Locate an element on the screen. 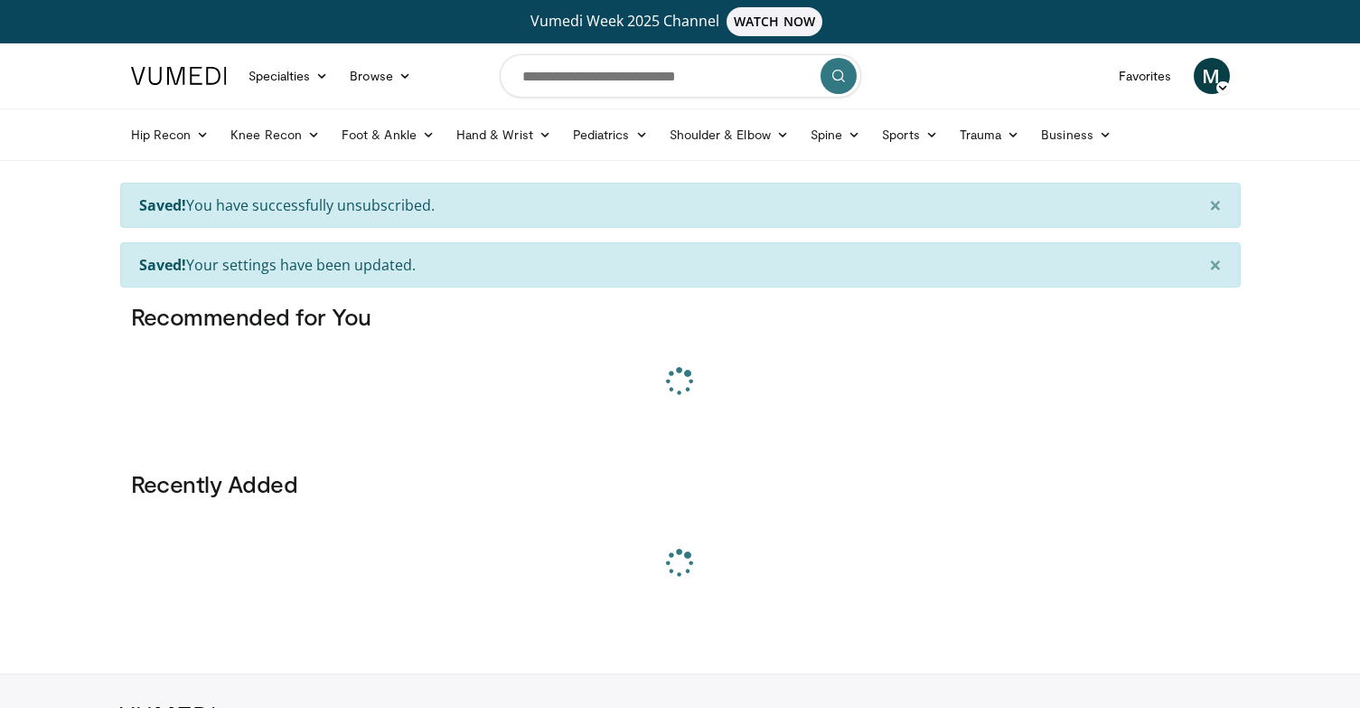 Image resolution: width=1360 pixels, height=708 pixels. a: Specialties is located at coordinates (288, 76).